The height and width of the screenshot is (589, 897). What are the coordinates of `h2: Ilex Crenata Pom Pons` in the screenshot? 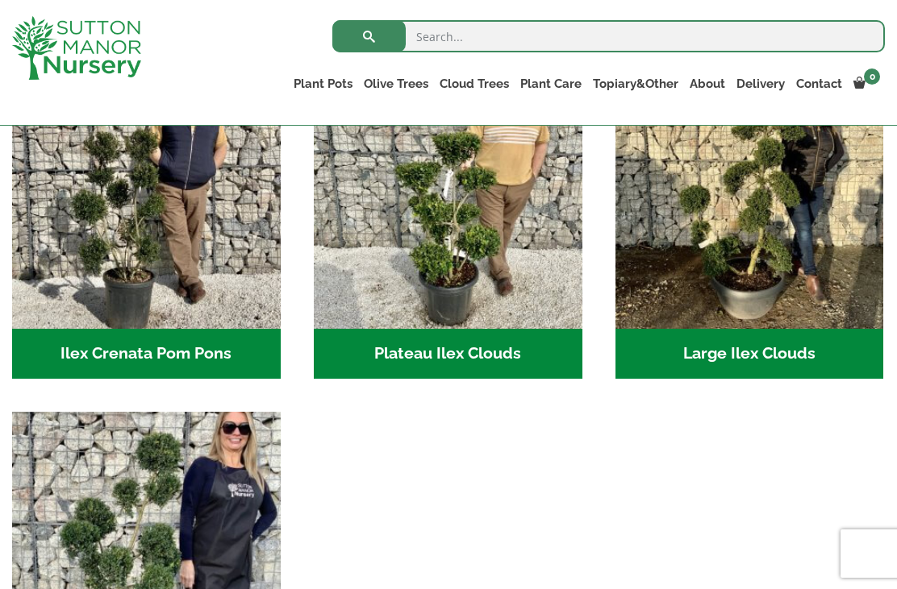 It's located at (146, 354).